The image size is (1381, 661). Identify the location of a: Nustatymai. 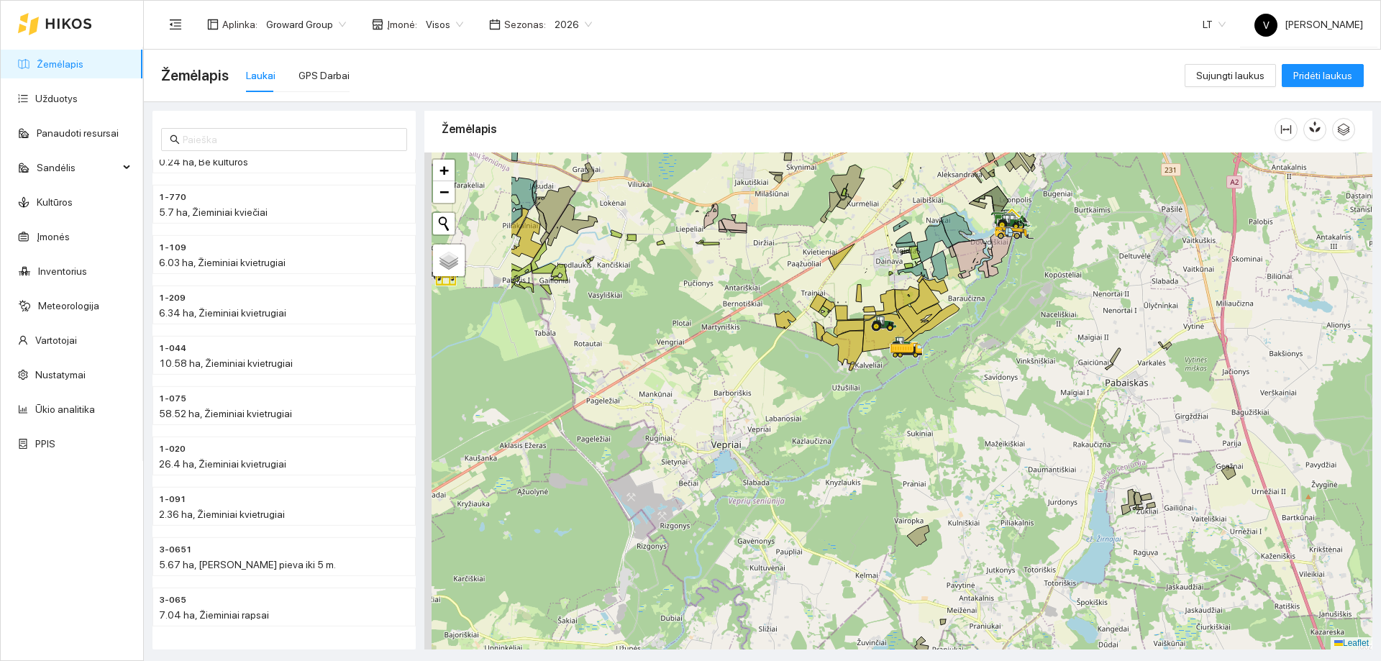
(60, 375).